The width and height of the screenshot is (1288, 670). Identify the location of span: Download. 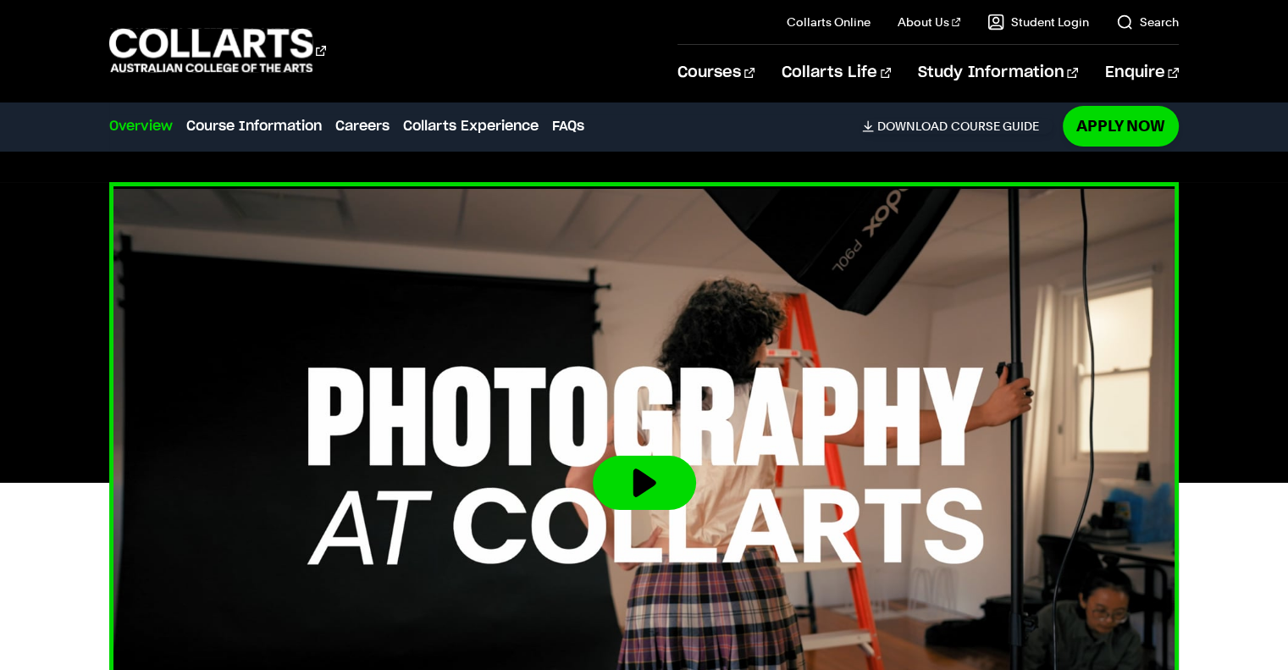
(912, 126).